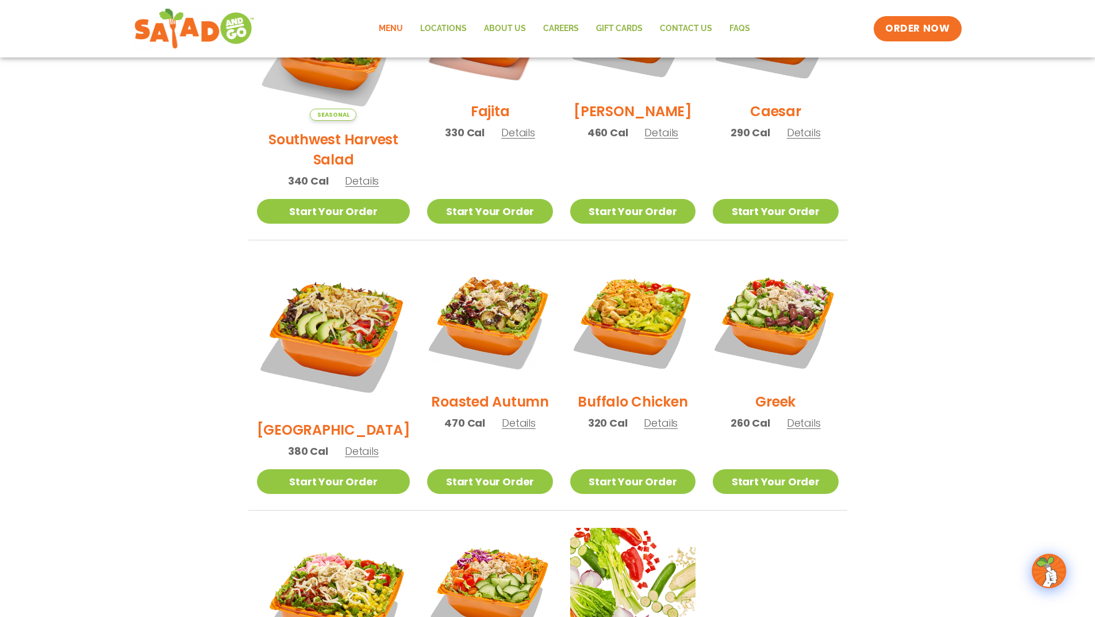 The image size is (1095, 617). What do you see at coordinates (565, 29) in the screenshot?
I see `nav: Menu` at bounding box center [565, 29].